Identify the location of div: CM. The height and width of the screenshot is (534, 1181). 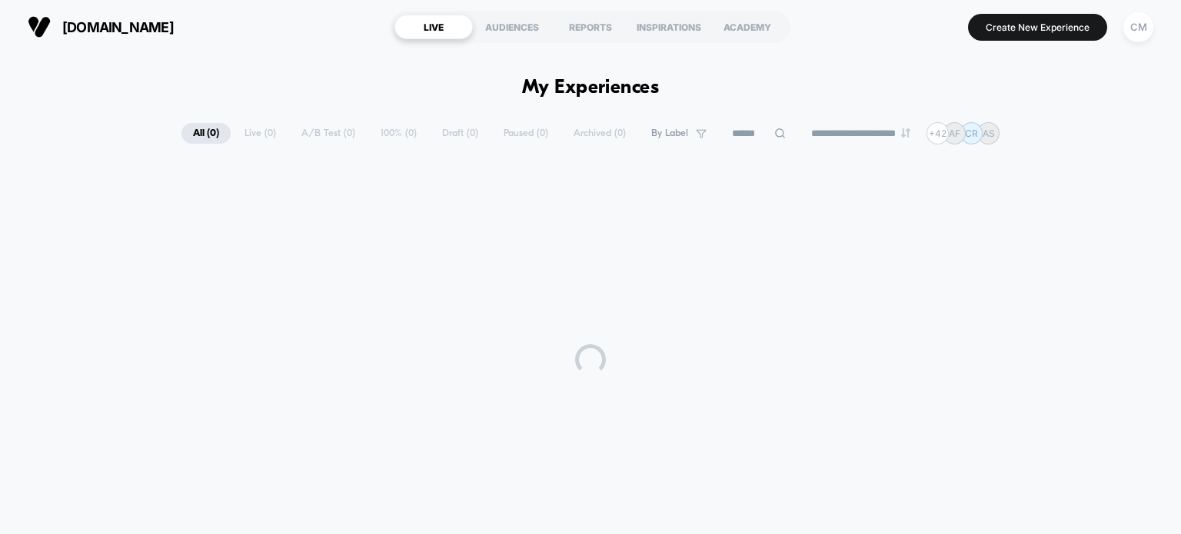
(1138, 27).